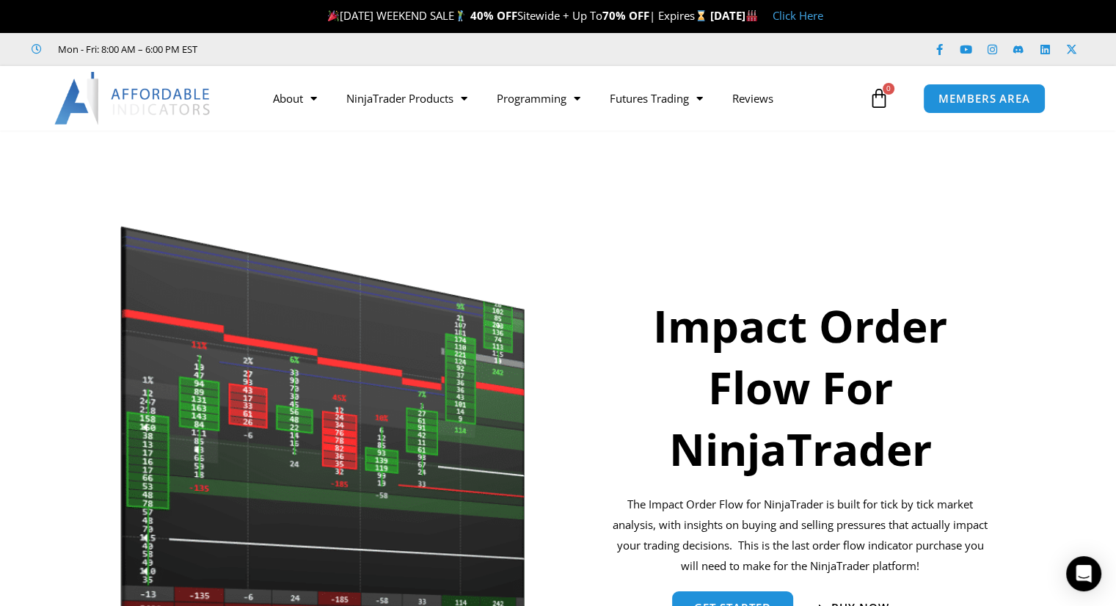 The width and height of the screenshot is (1116, 606). What do you see at coordinates (656, 98) in the screenshot?
I see `a: Futures Trading` at bounding box center [656, 98].